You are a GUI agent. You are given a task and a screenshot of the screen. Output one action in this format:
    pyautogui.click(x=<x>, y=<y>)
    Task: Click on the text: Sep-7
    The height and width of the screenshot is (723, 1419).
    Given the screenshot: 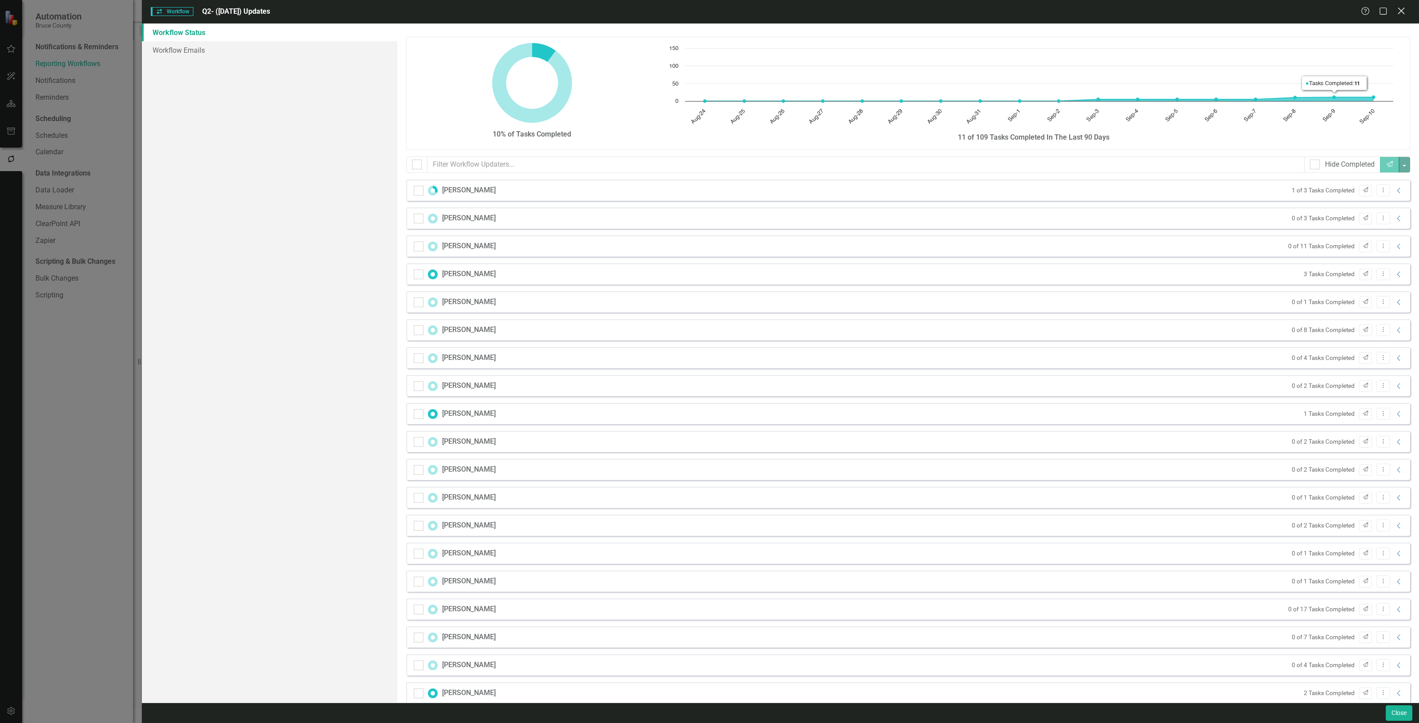 What is the action you would take?
    pyautogui.click(x=1250, y=115)
    